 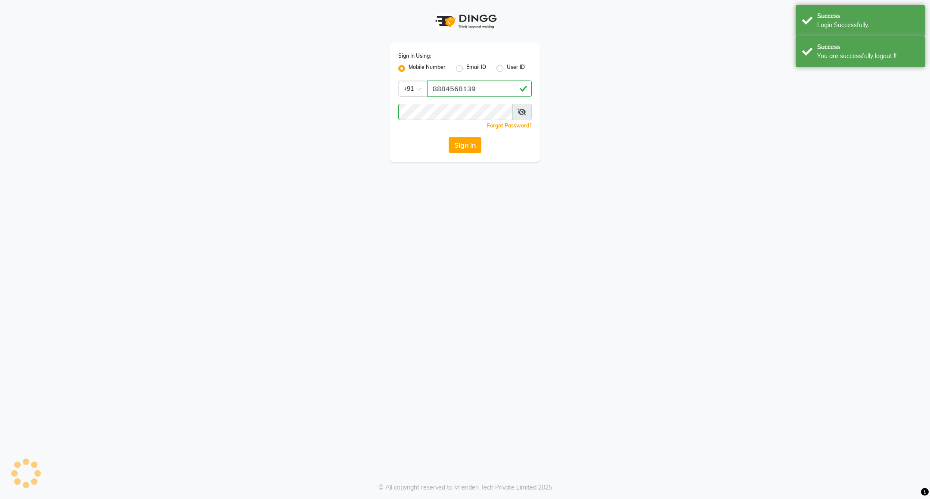 I want to click on label: Mobile Number, so click(x=427, y=68).